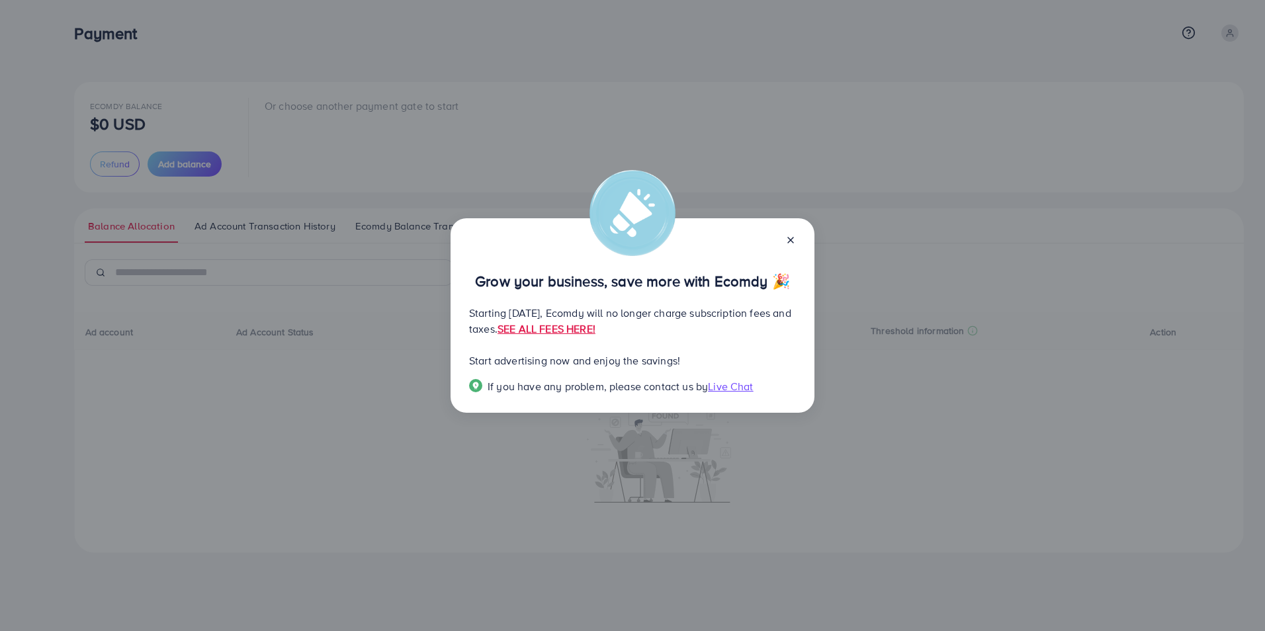 The image size is (1265, 631). I want to click on img: Popup guide, so click(476, 386).